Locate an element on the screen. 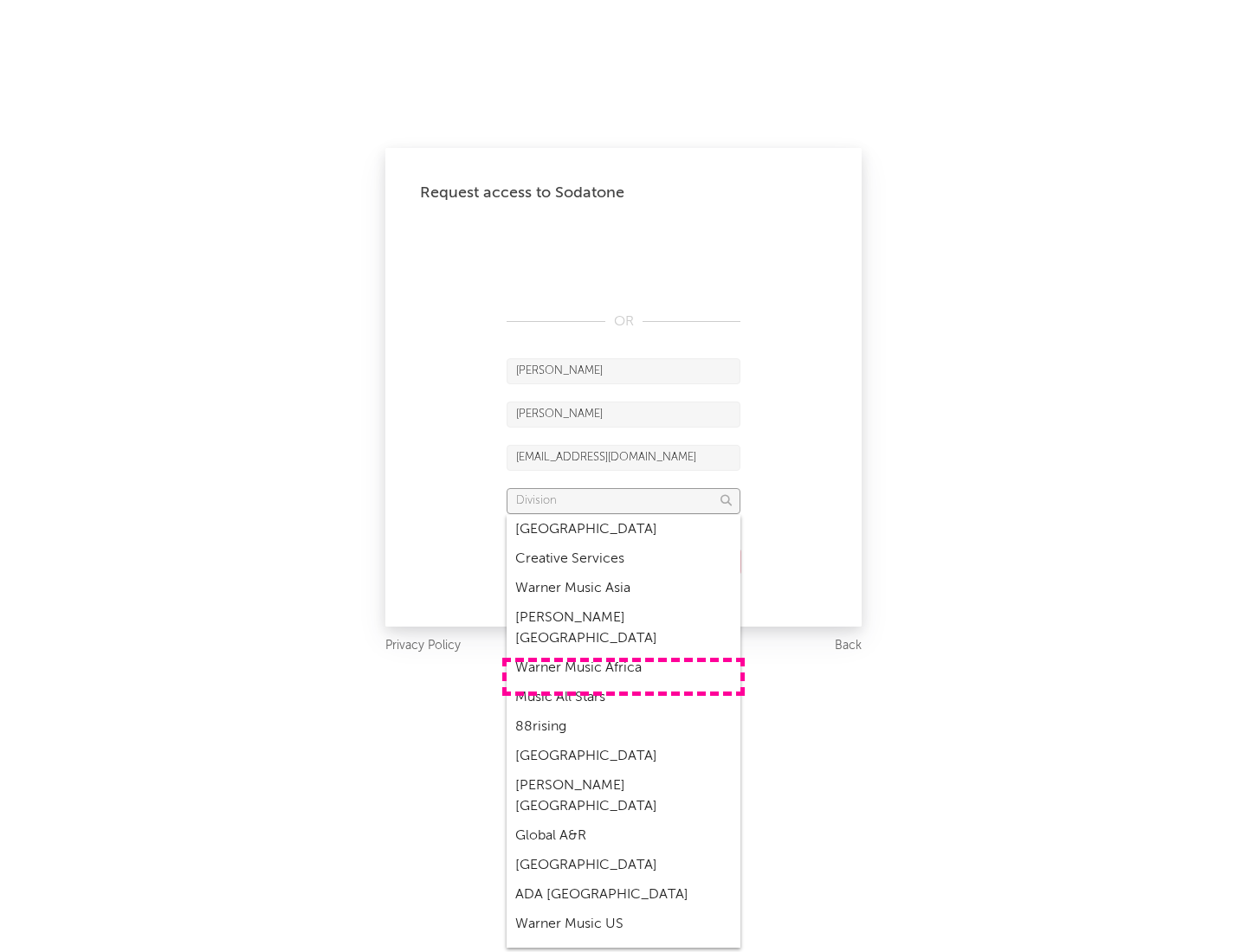  div: Warner Music Asia is located at coordinates (624, 588).